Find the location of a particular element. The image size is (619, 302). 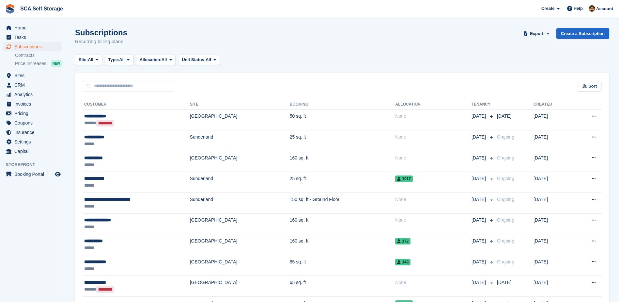

span: Help is located at coordinates (579, 8).